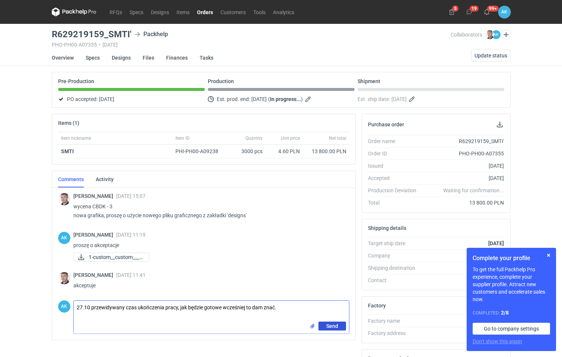  What do you see at coordinates (548, 255) in the screenshot?
I see `button: Skip for now` at bounding box center [548, 255].